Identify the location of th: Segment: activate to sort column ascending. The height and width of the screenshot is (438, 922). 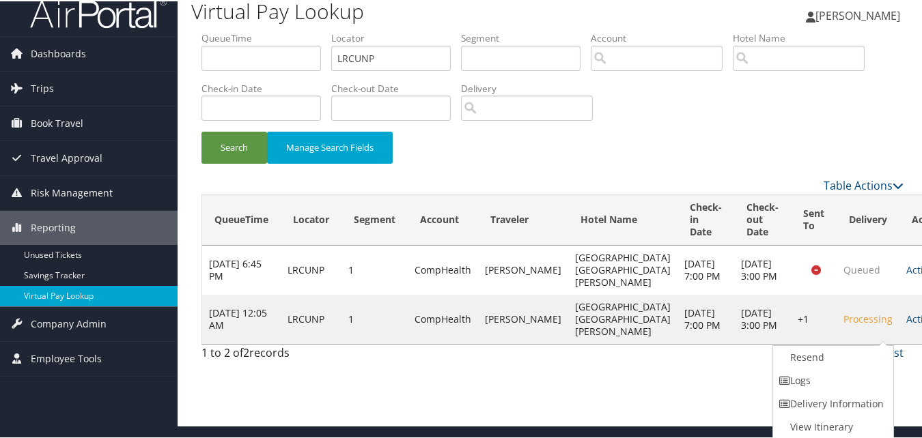
(374, 218).